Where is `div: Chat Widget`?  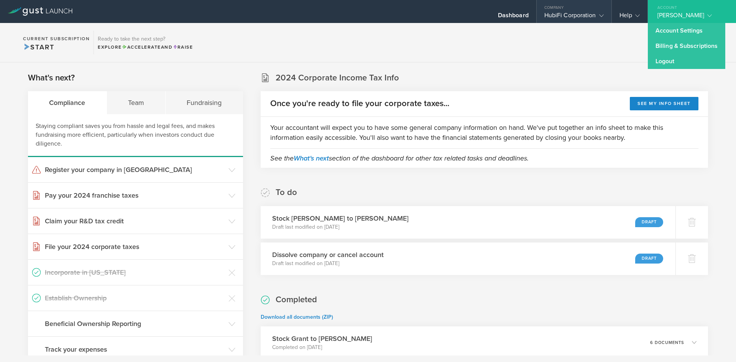
div: Chat Widget is located at coordinates (716, 344).